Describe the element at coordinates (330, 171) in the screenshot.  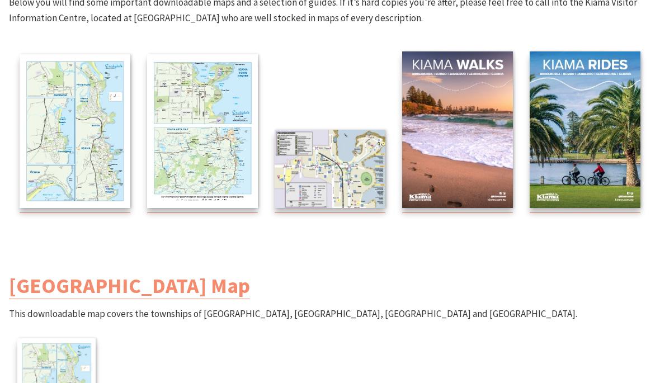
I see `a: Kiama Mobility Map` at that location.